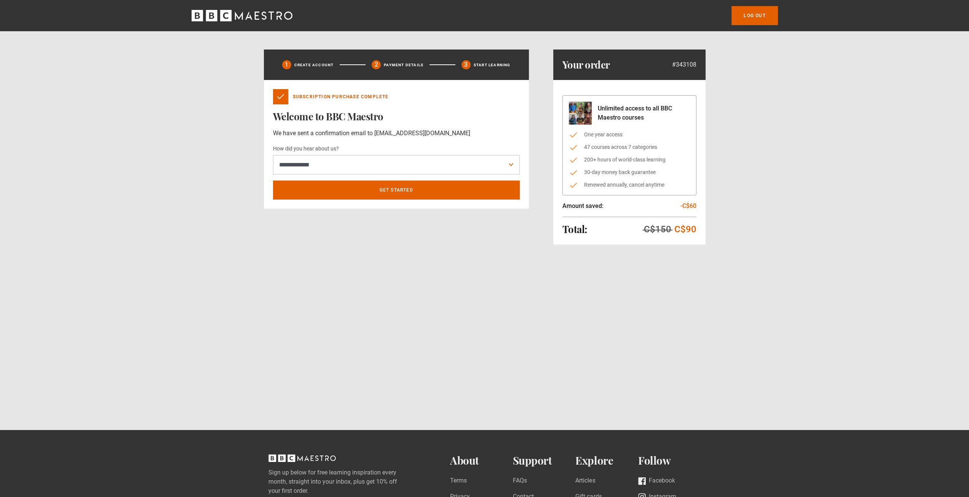 The image size is (969, 497). What do you see at coordinates (376, 65) in the screenshot?
I see `div: 2` at bounding box center [376, 65].